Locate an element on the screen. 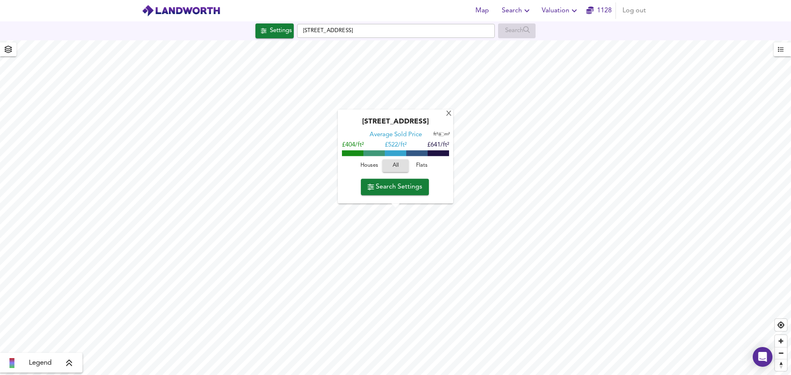  button: Search is located at coordinates (517, 11).